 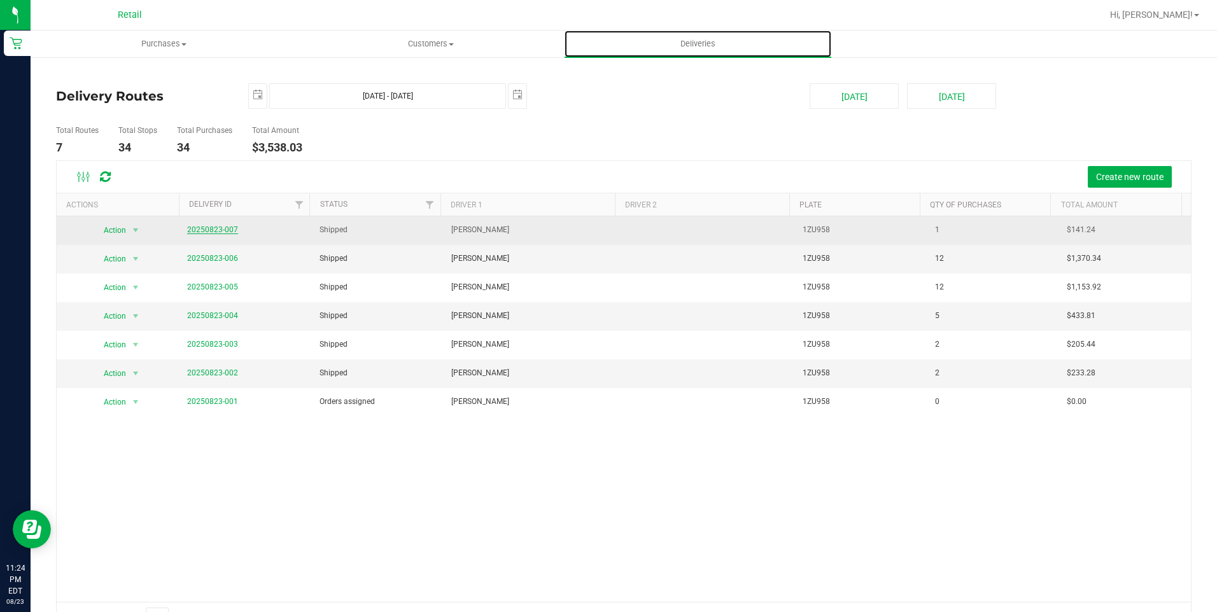 I want to click on span: $205.44, so click(x=1081, y=344).